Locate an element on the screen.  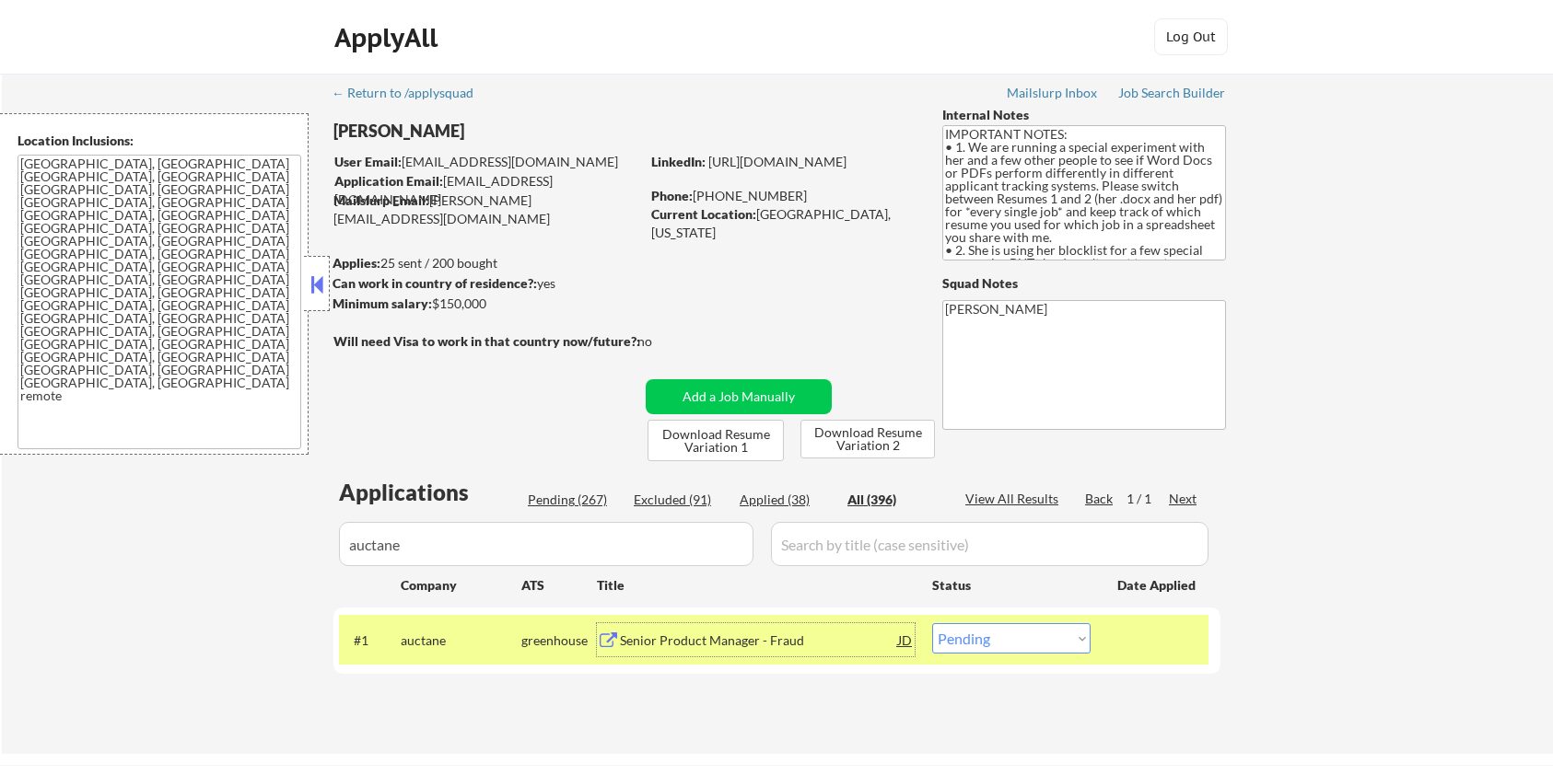
button: Log Out is located at coordinates (1191, 37).